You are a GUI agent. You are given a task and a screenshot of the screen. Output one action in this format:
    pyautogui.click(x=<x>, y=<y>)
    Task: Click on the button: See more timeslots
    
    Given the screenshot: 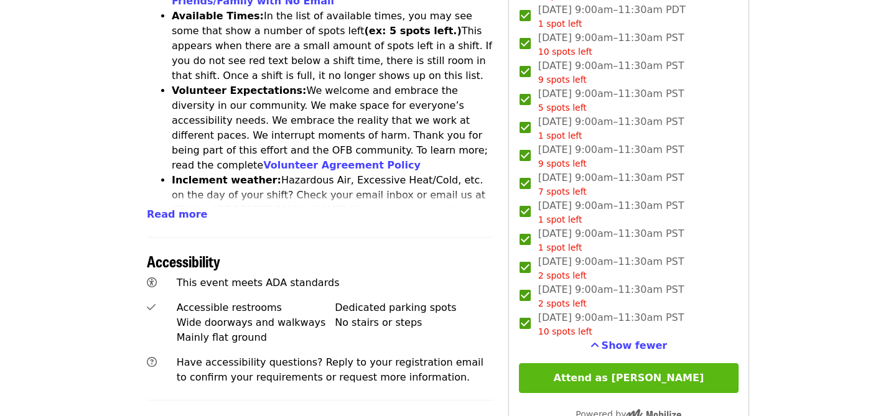 What is the action you would take?
    pyautogui.click(x=629, y=346)
    